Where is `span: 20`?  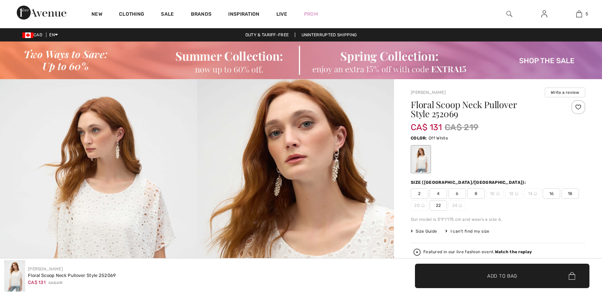 span: 20 is located at coordinates (420, 206).